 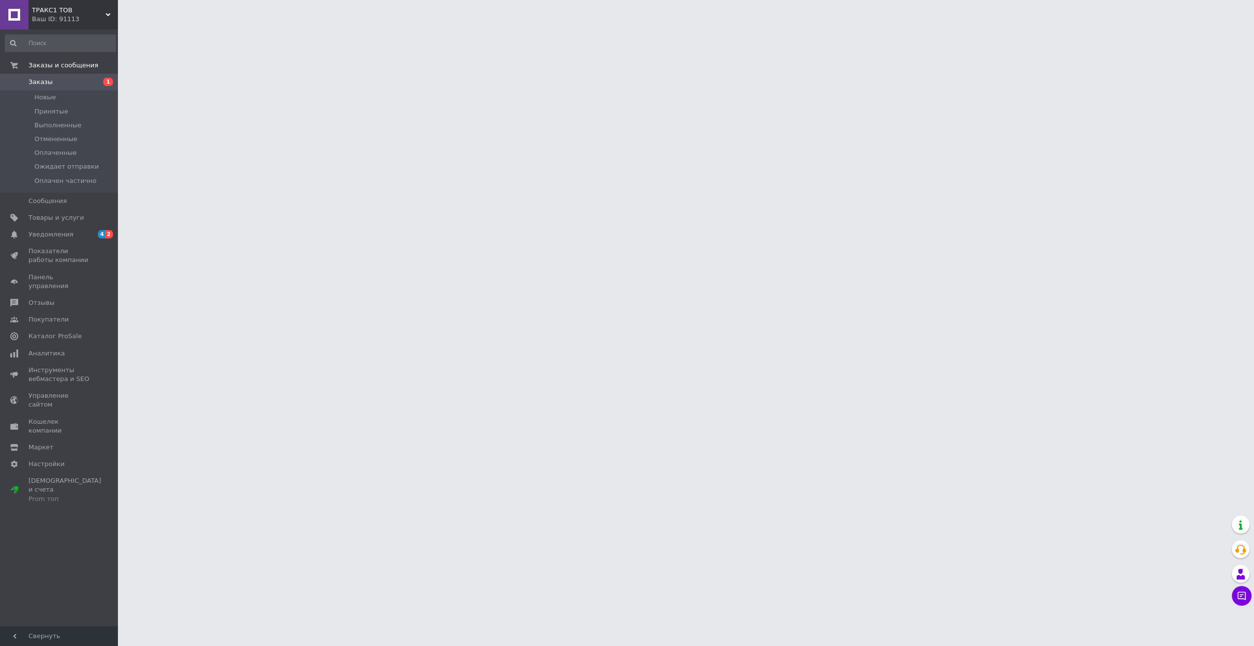 I want to click on span: Новые, so click(x=45, y=97).